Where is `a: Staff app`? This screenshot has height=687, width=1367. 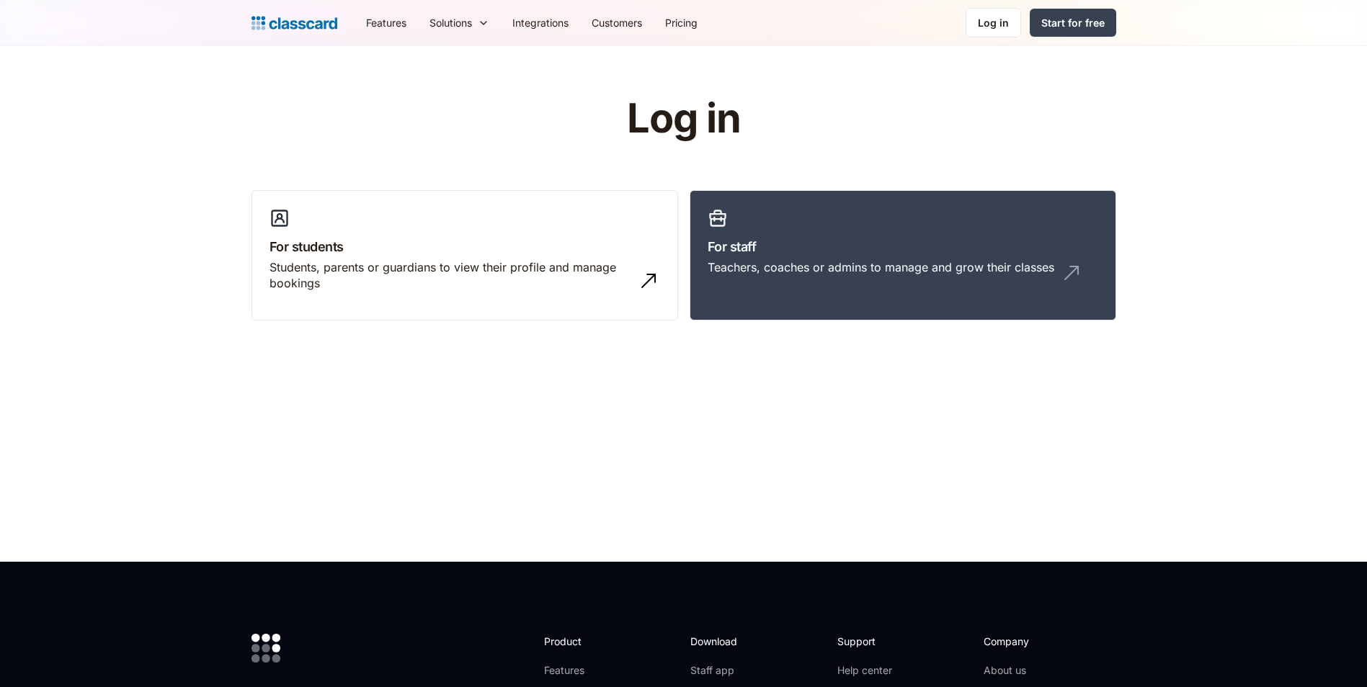 a: Staff app is located at coordinates (720, 671).